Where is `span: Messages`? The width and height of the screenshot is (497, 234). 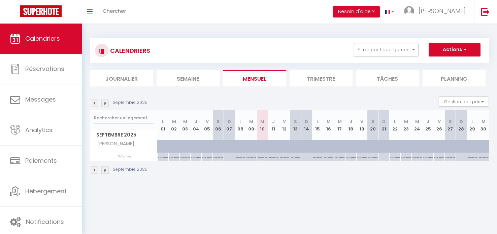
span: Messages is located at coordinates (40, 99).